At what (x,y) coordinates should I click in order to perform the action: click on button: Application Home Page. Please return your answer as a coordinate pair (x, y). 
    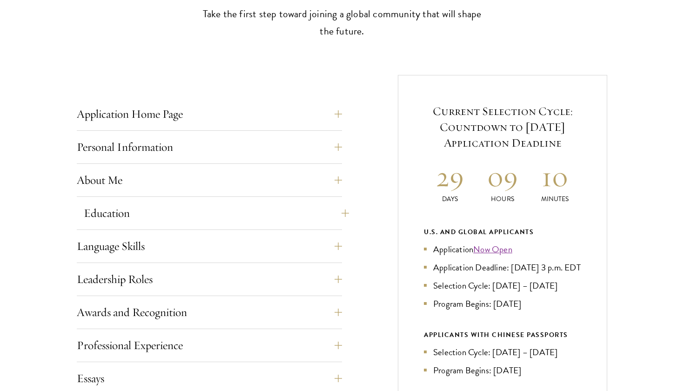
    Looking at the image, I should click on (209, 114).